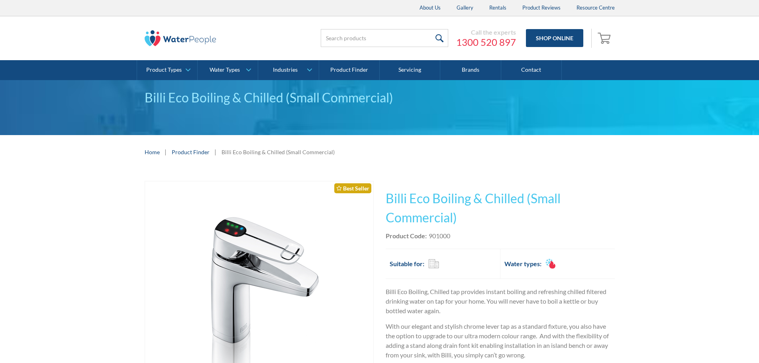 This screenshot has width=759, height=363. Describe the element at coordinates (605, 38) in the screenshot. I see `img: shopping cart` at that location.